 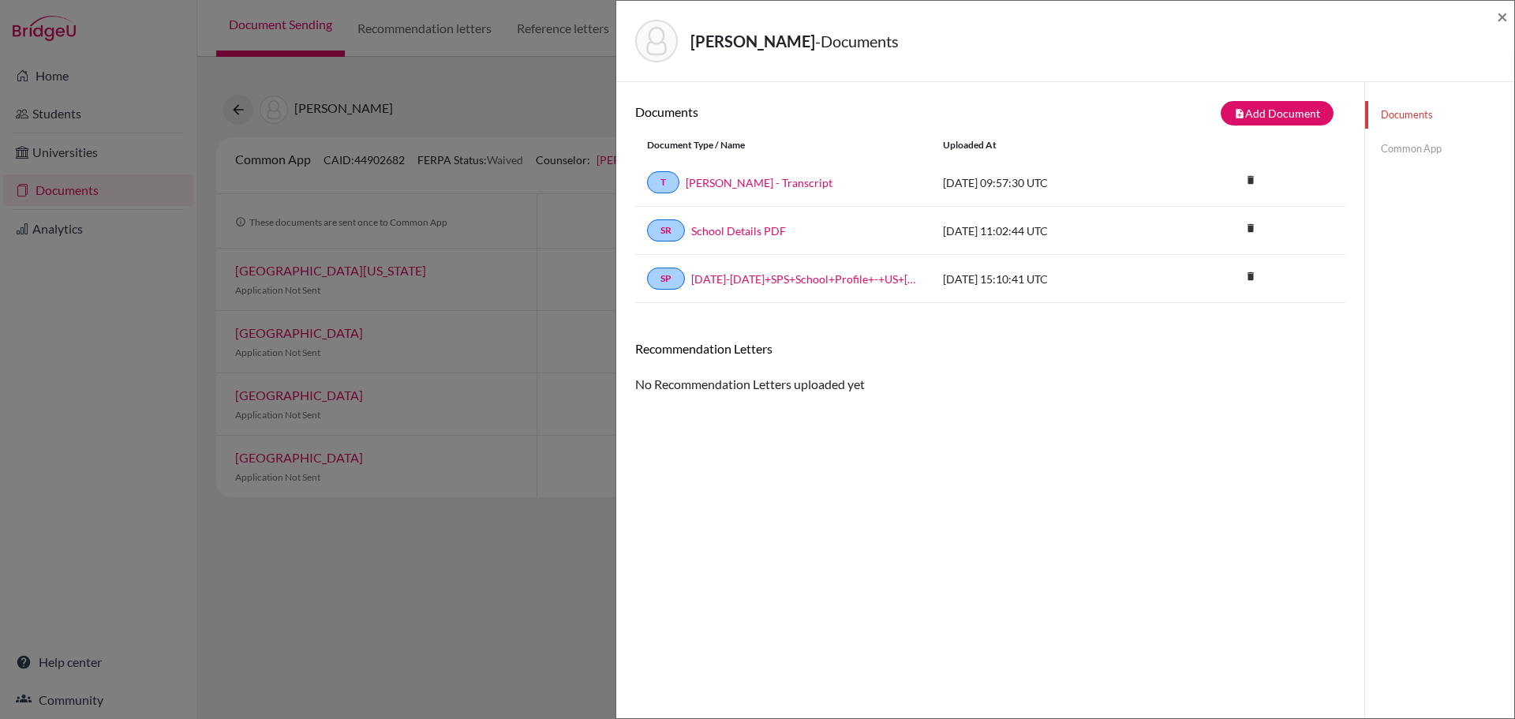 I want to click on a: SP, so click(x=666, y=278).